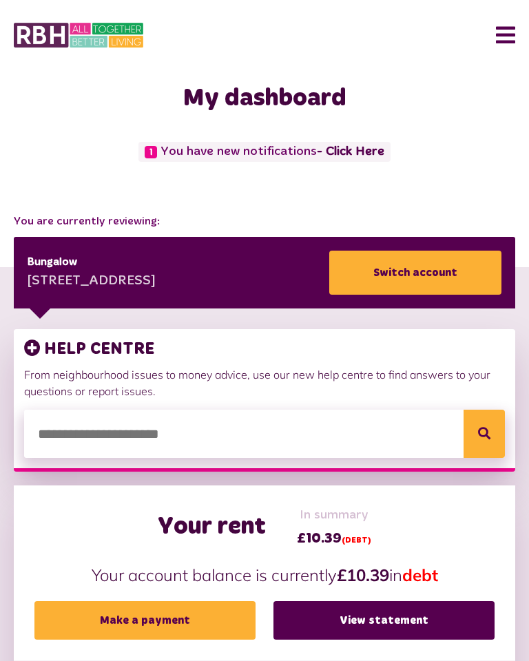 Image resolution: width=529 pixels, height=661 pixels. Describe the element at coordinates (351, 152) in the screenshot. I see `a: - Click Here` at that location.